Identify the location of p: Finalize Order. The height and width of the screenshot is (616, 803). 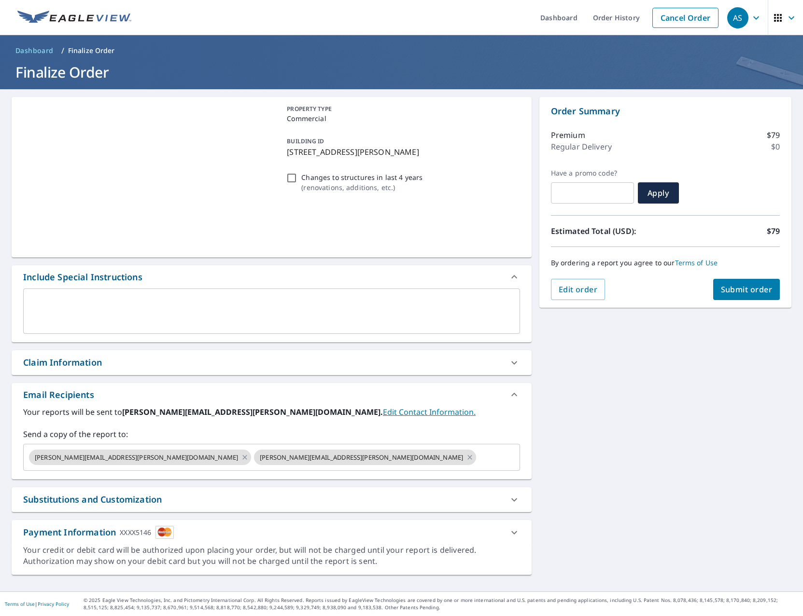
(91, 51).